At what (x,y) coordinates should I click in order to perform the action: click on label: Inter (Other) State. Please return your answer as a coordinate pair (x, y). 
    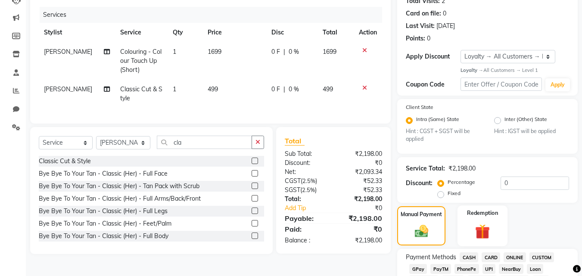
    Looking at the image, I should click on (525, 121).